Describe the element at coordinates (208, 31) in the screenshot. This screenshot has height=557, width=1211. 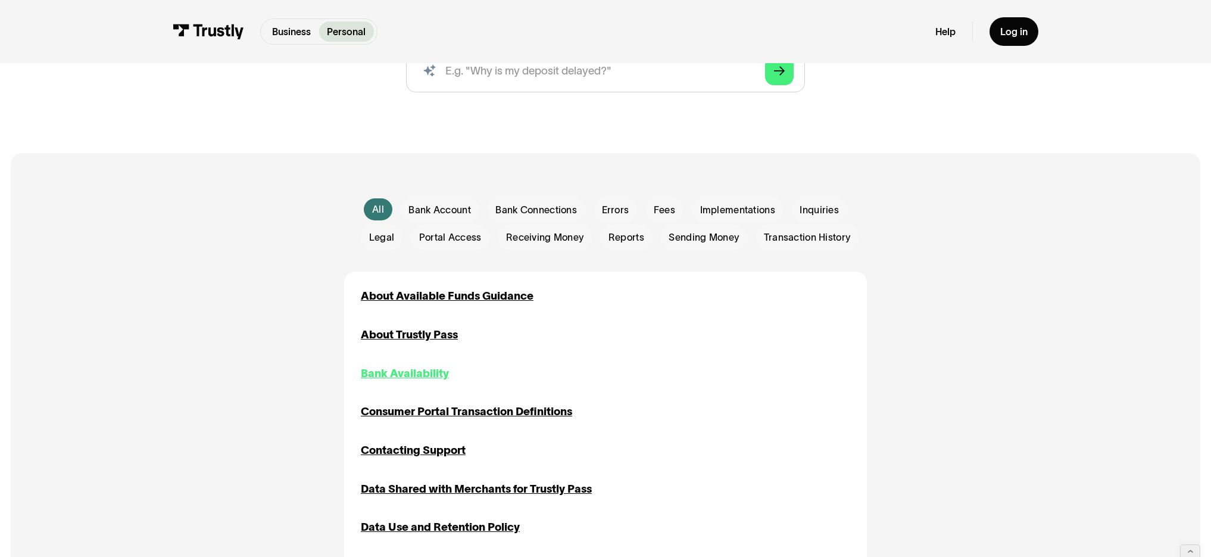
I see `img: Trustly Logo` at that location.